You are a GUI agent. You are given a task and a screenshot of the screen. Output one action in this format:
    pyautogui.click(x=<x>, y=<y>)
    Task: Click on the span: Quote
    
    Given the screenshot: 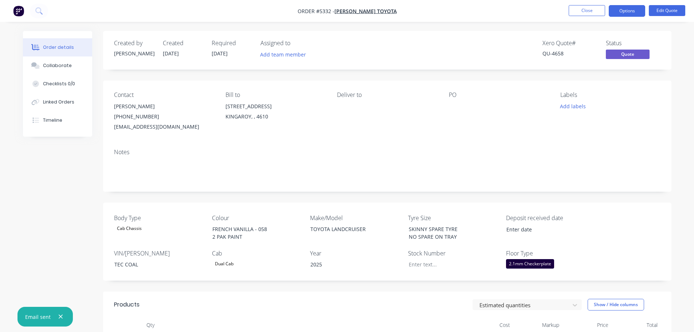 What is the action you would take?
    pyautogui.click(x=628, y=54)
    